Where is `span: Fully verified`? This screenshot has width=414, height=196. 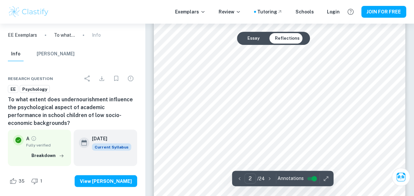
span: Fully verified is located at coordinates (46, 145).